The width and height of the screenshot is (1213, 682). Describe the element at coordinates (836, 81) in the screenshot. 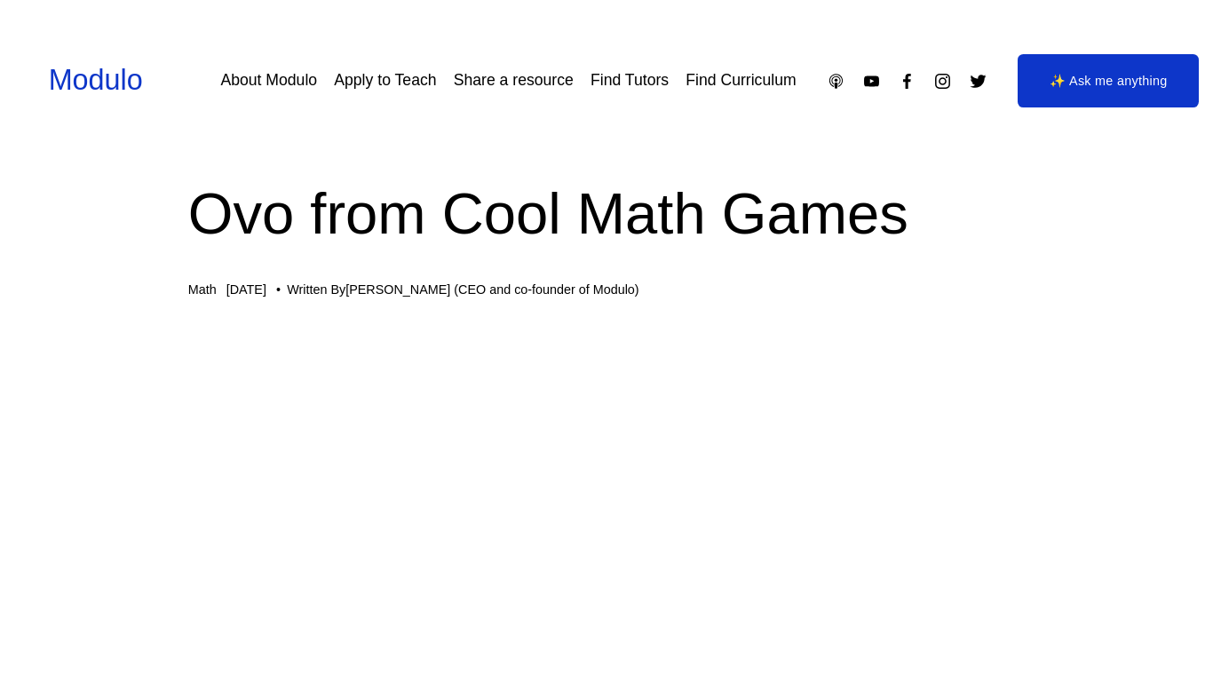

I see `a: Apple Podcasts` at that location.